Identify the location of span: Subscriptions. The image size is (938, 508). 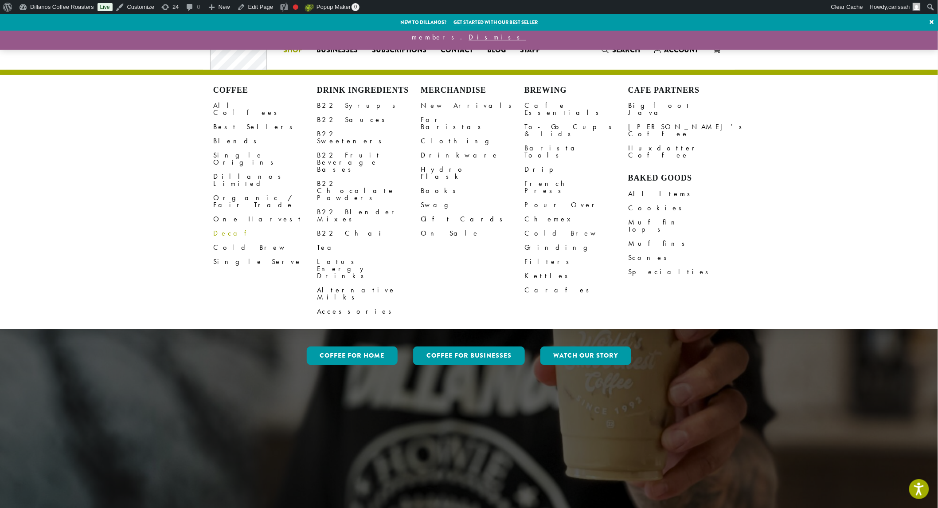
(399, 50).